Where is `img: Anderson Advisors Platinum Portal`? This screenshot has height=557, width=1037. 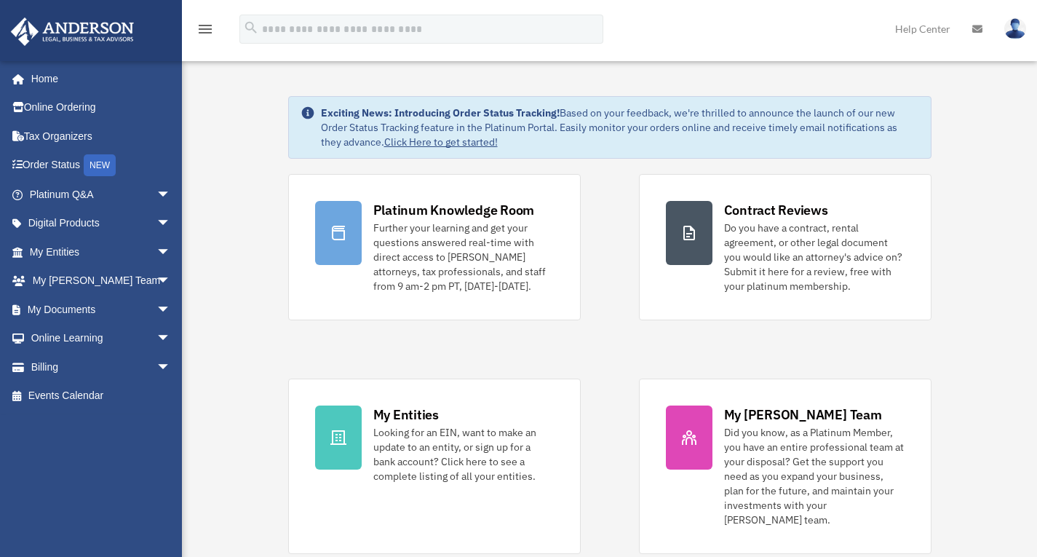
img: Anderson Advisors Platinum Portal is located at coordinates (72, 31).